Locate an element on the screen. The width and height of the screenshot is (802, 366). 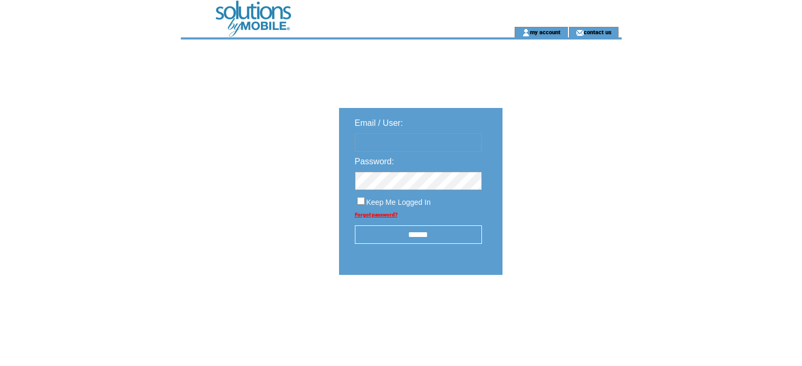
img: transparent.png is located at coordinates (560, 308).